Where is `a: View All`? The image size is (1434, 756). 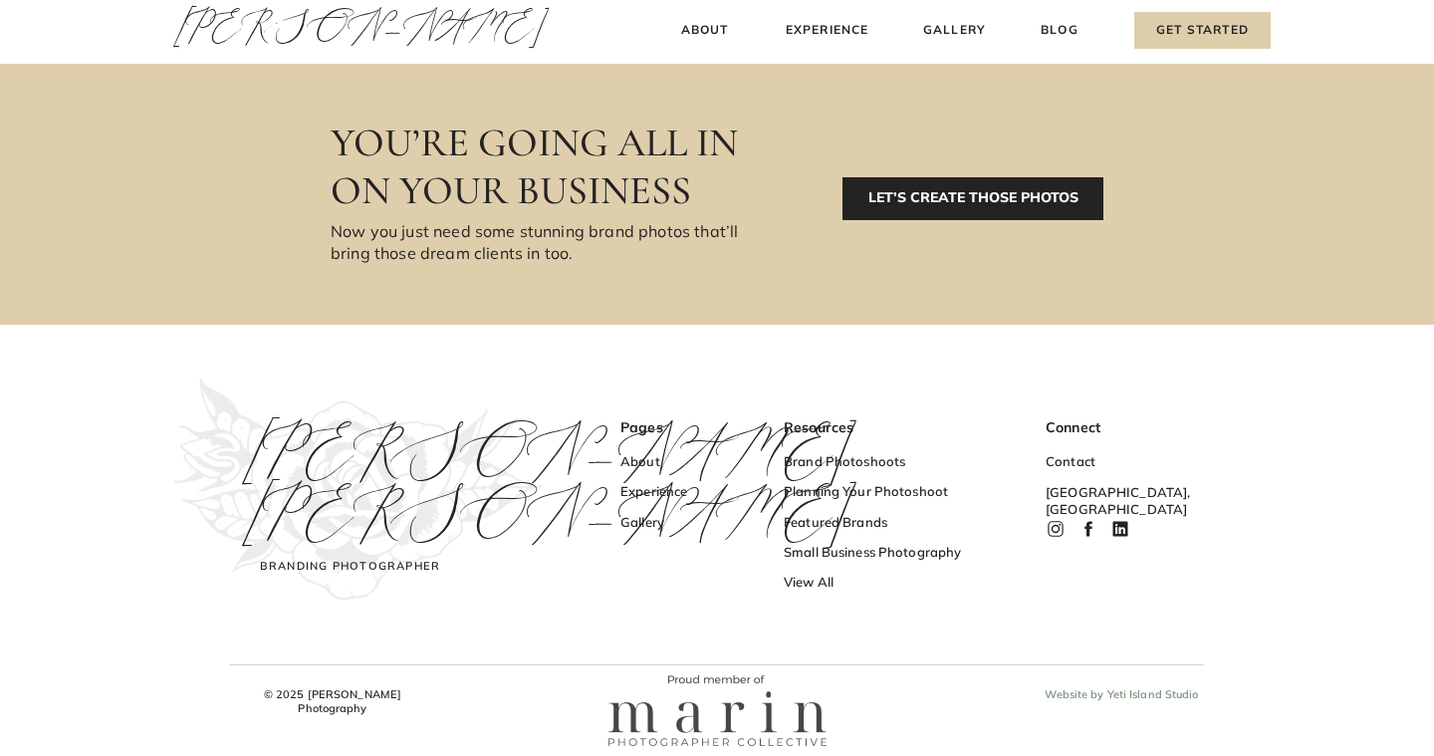 a: View All is located at coordinates (880, 583).